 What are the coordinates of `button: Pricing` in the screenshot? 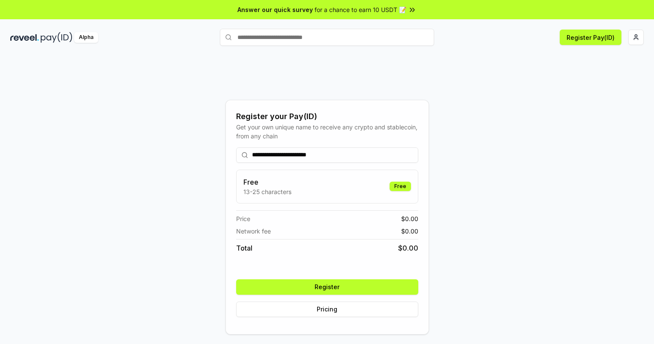 It's located at (327, 310).